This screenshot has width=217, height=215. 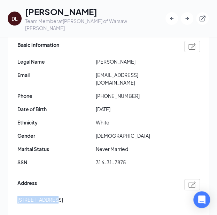 What do you see at coordinates (57, 75) in the screenshot?
I see `span: Email` at bounding box center [57, 75].